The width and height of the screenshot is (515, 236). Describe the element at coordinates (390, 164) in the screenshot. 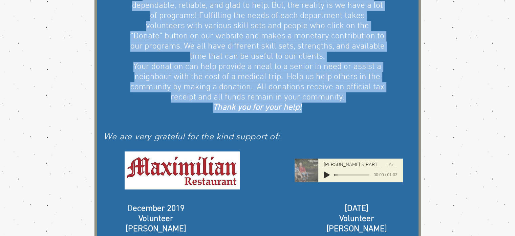

I see `span: Artist Name` at that location.